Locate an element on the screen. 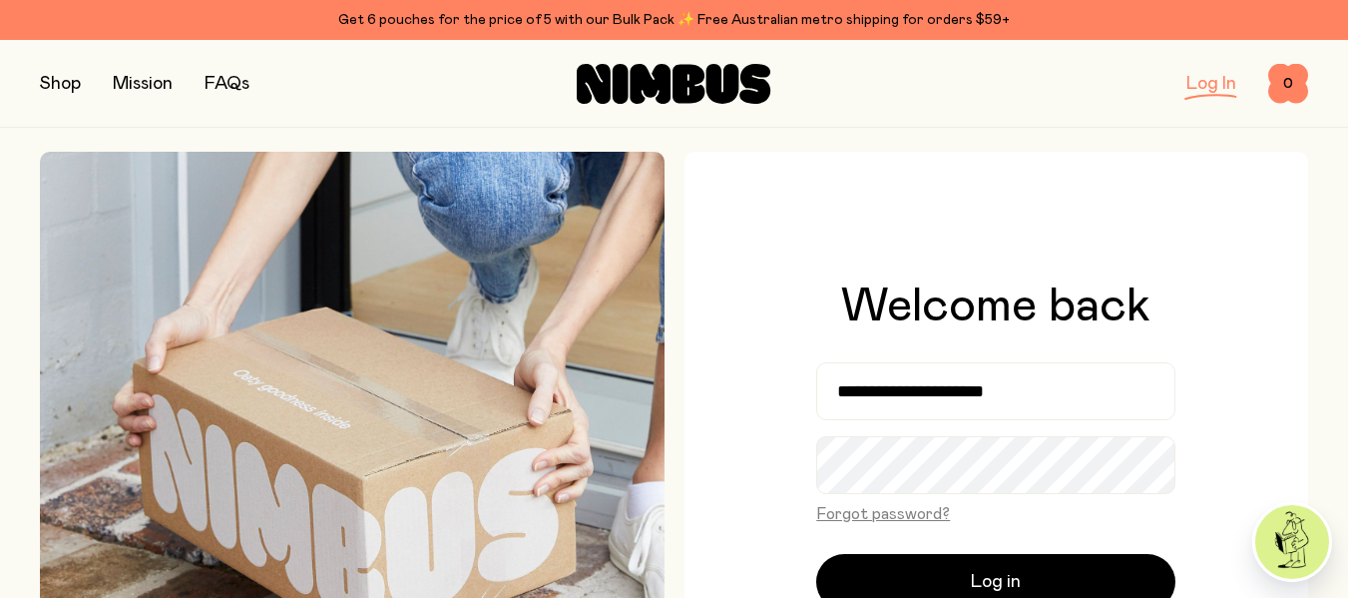 The height and width of the screenshot is (598, 1348). span: Log in is located at coordinates (996, 582).